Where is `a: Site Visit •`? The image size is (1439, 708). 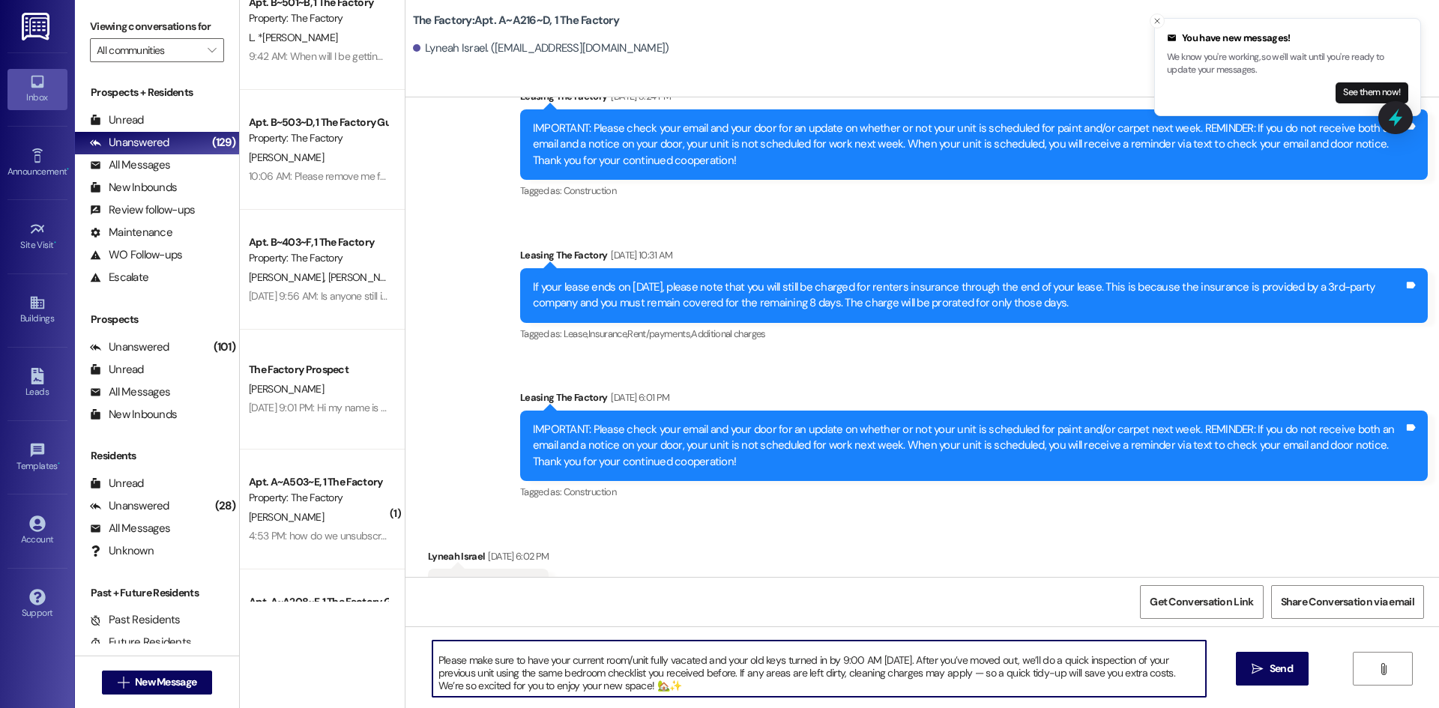
a: Site Visit • is located at coordinates (37, 237).